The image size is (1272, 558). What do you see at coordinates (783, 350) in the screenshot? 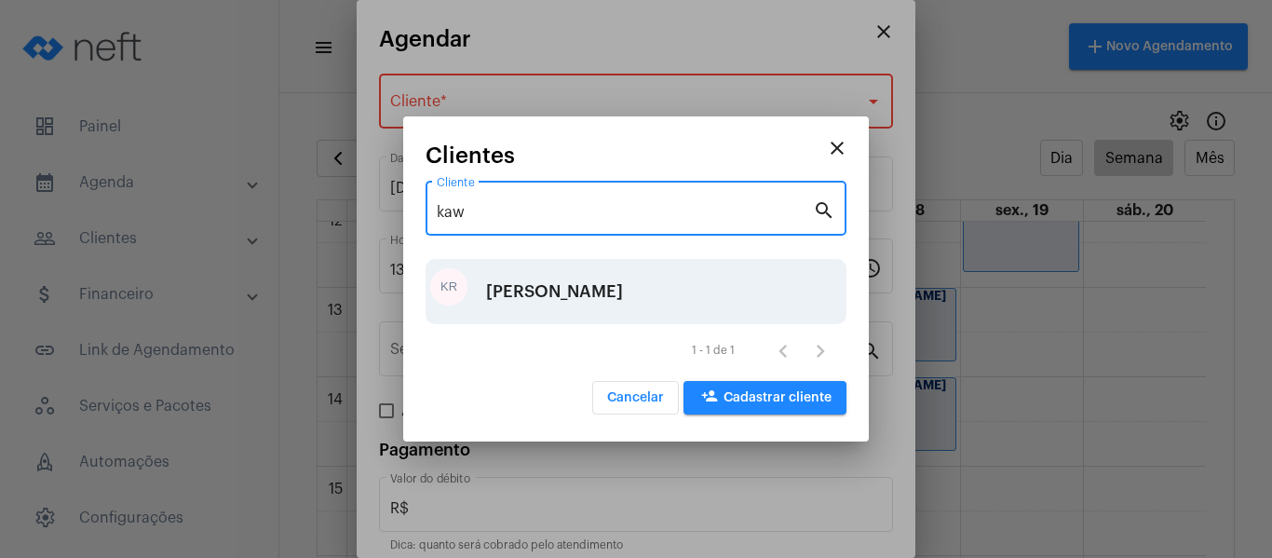
I see `button: Página anterior` at bounding box center [783, 350].